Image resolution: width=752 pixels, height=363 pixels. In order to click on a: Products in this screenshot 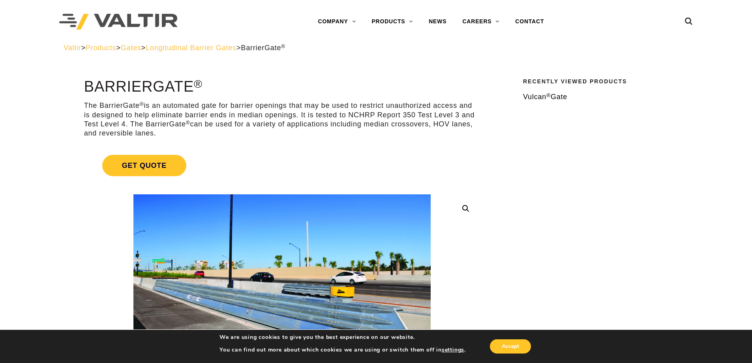, I will do `click(101, 48)`.